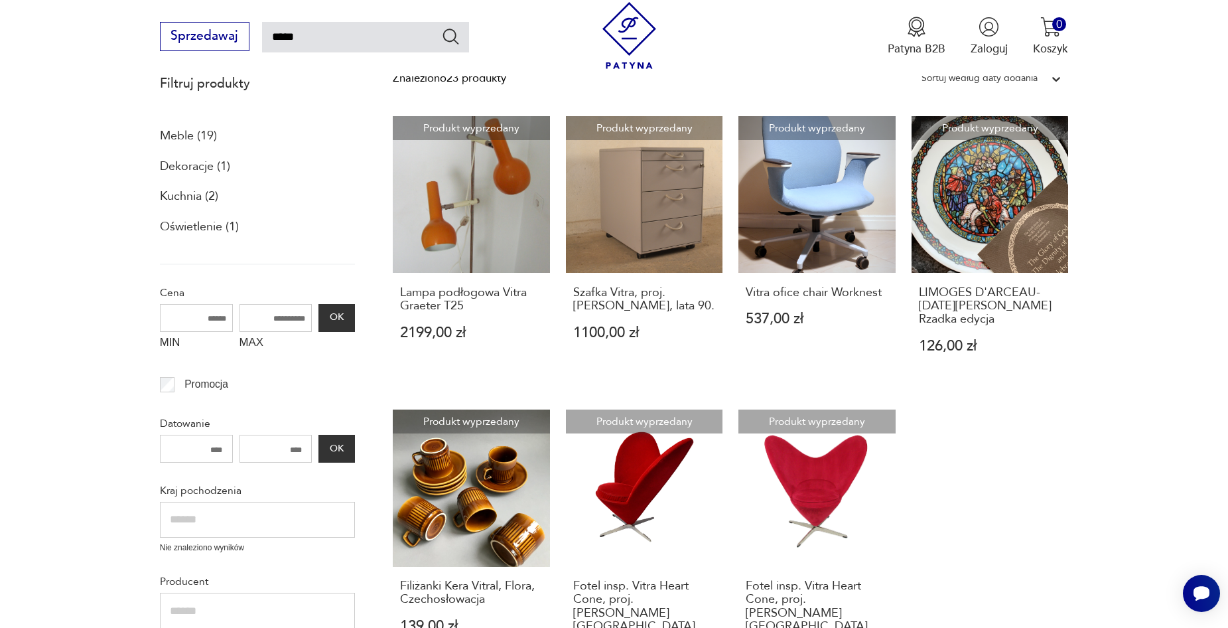  What do you see at coordinates (979, 78) in the screenshot?
I see `div: Sortuj według daty dodania` at bounding box center [979, 78].